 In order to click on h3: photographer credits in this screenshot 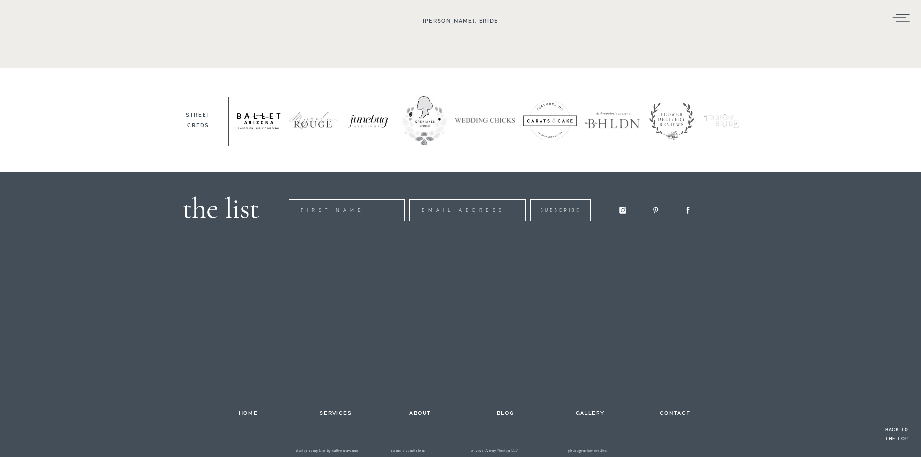, I will do `click(588, 452)`.